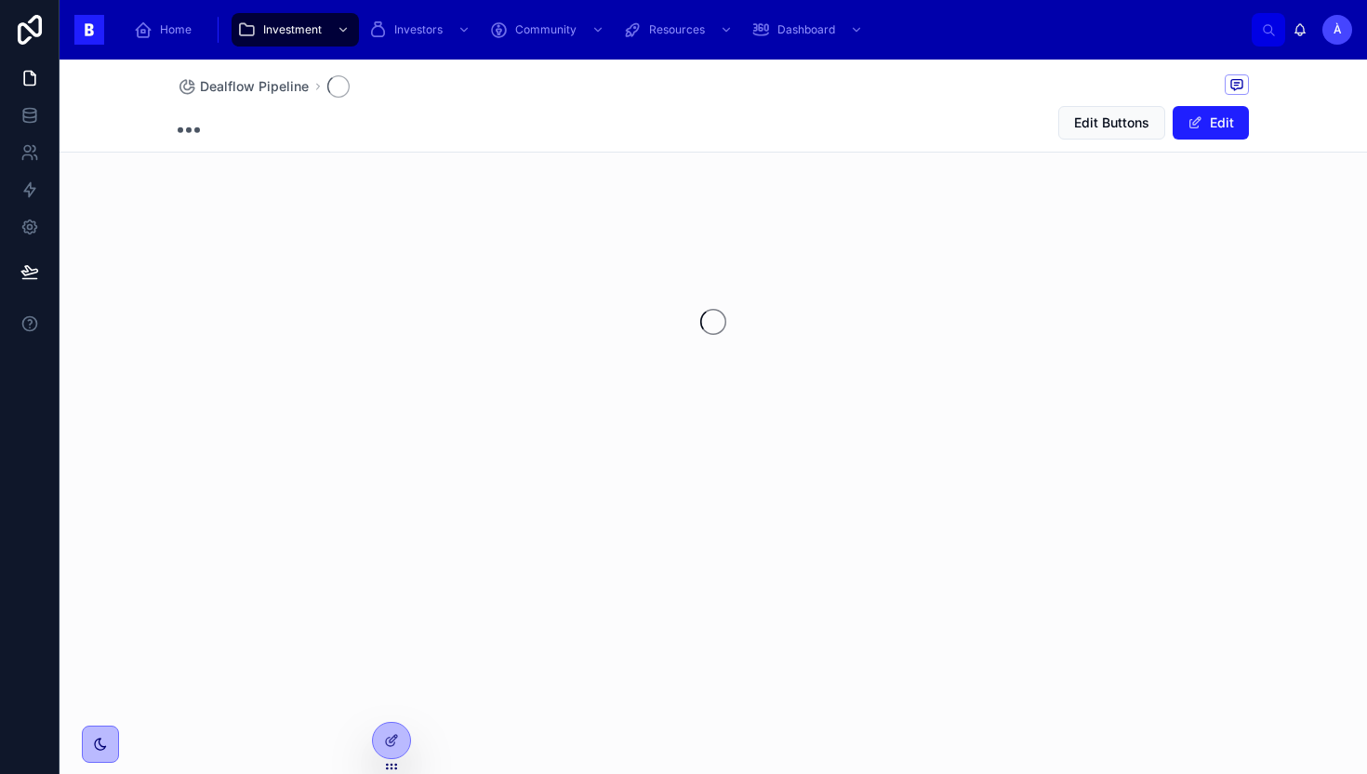 This screenshot has height=774, width=1367. What do you see at coordinates (549, 30) in the screenshot?
I see `a: Community` at bounding box center [549, 30].